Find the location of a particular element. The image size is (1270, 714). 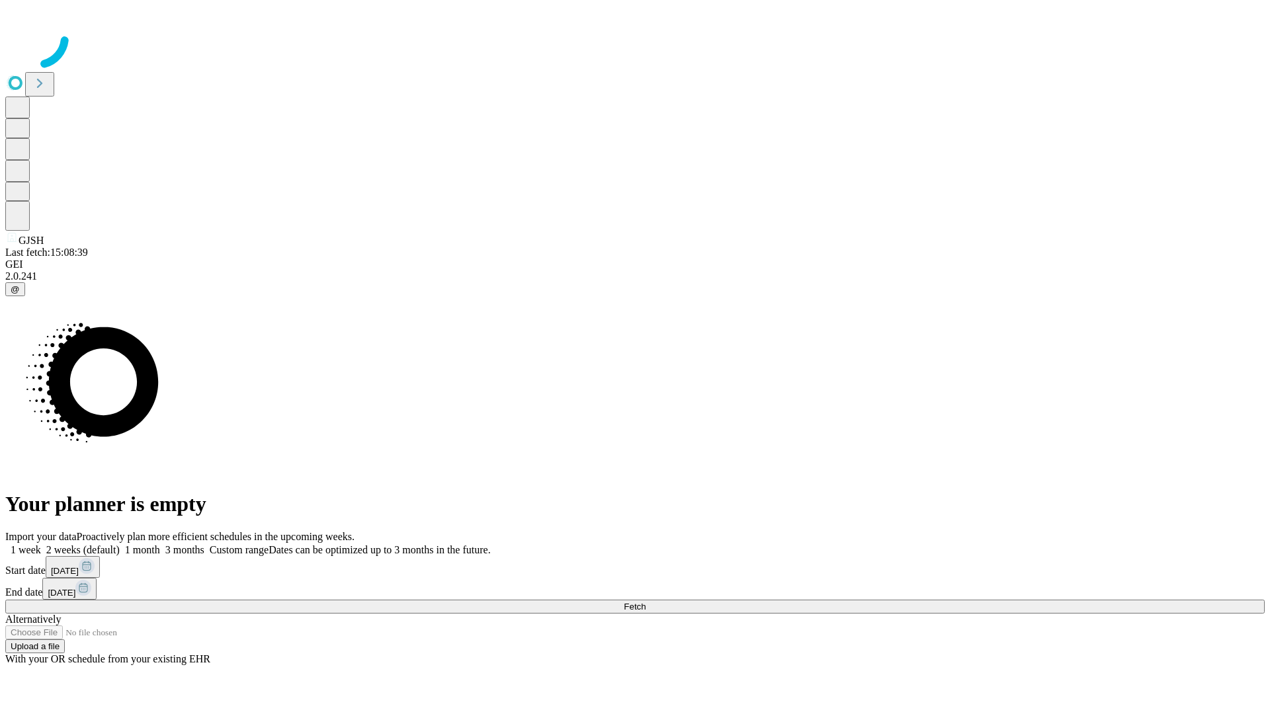

span: Custom range is located at coordinates (239, 550).